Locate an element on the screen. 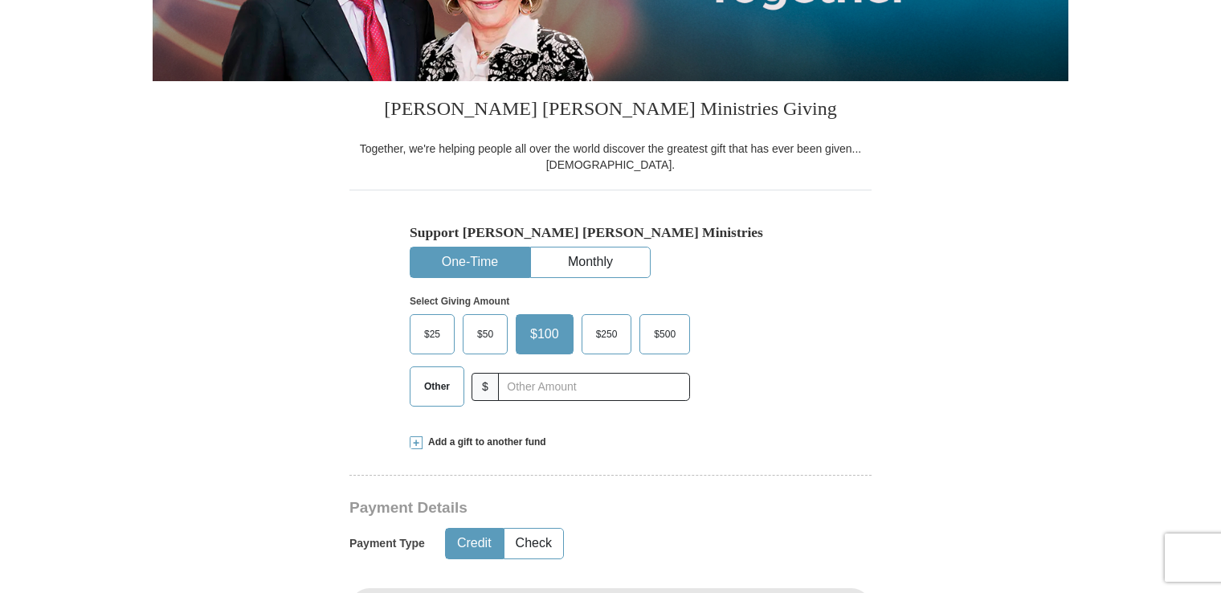 This screenshot has width=1221, height=593. button: Monthly is located at coordinates (590, 262).